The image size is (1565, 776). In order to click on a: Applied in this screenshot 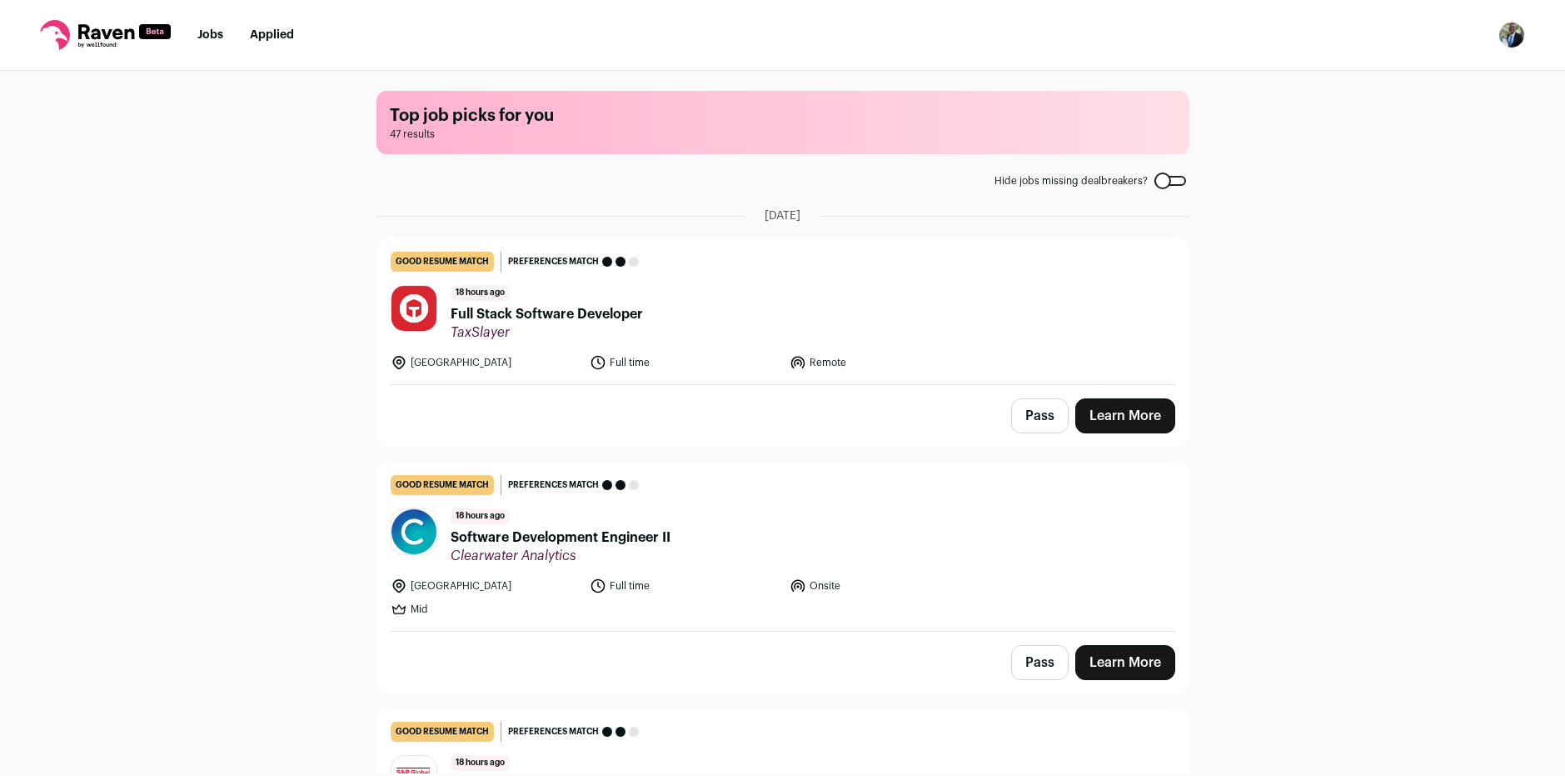, I will do `click(272, 35)`.